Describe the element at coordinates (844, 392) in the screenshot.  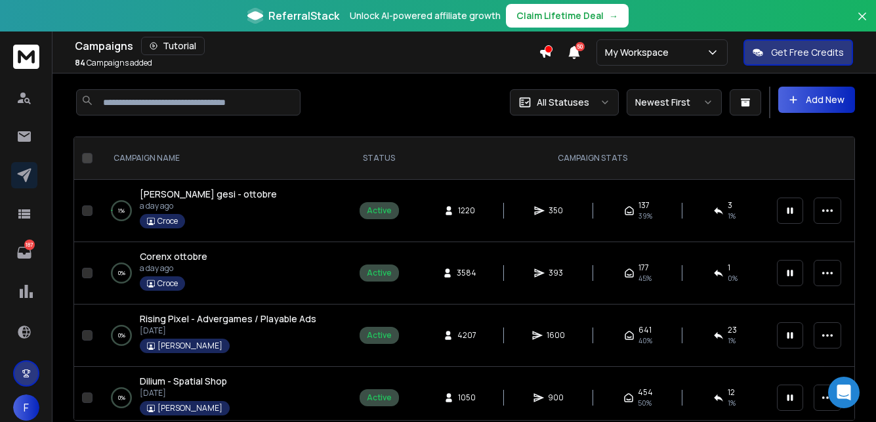
I see `div: Open Intercom Messenger` at that location.